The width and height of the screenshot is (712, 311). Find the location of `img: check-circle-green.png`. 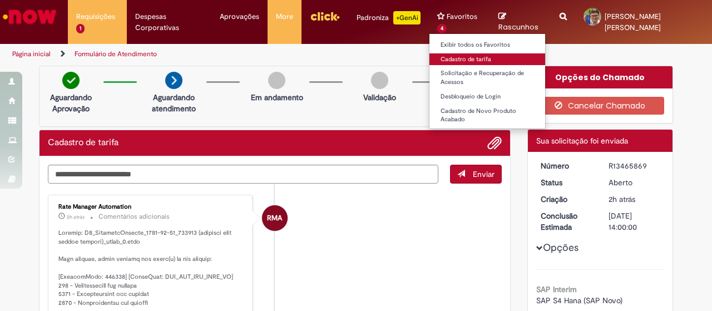

img: check-circle-green.png is located at coordinates (71, 80).